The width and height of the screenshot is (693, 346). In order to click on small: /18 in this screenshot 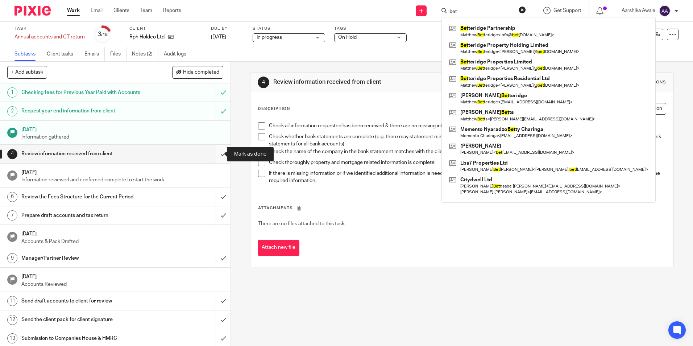, I will do `click(104, 34)`.